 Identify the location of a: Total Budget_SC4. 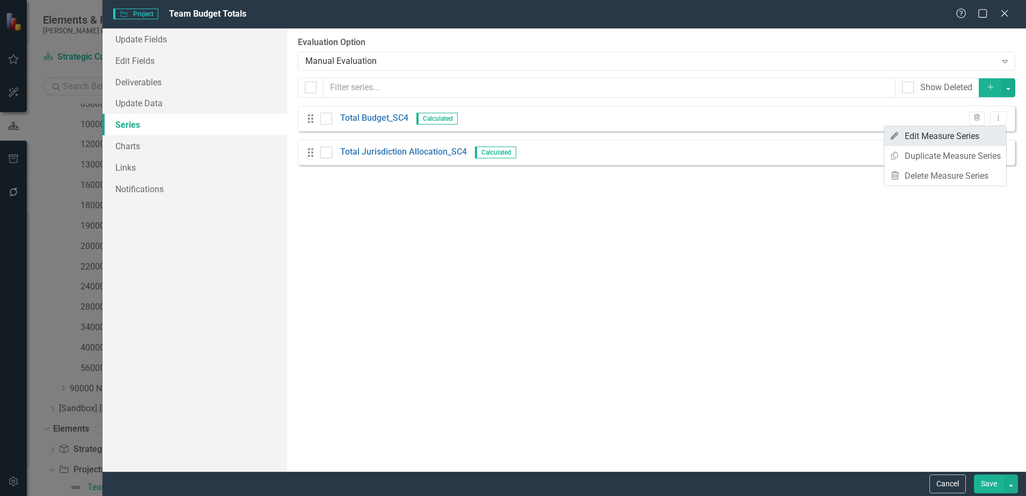
(374, 118).